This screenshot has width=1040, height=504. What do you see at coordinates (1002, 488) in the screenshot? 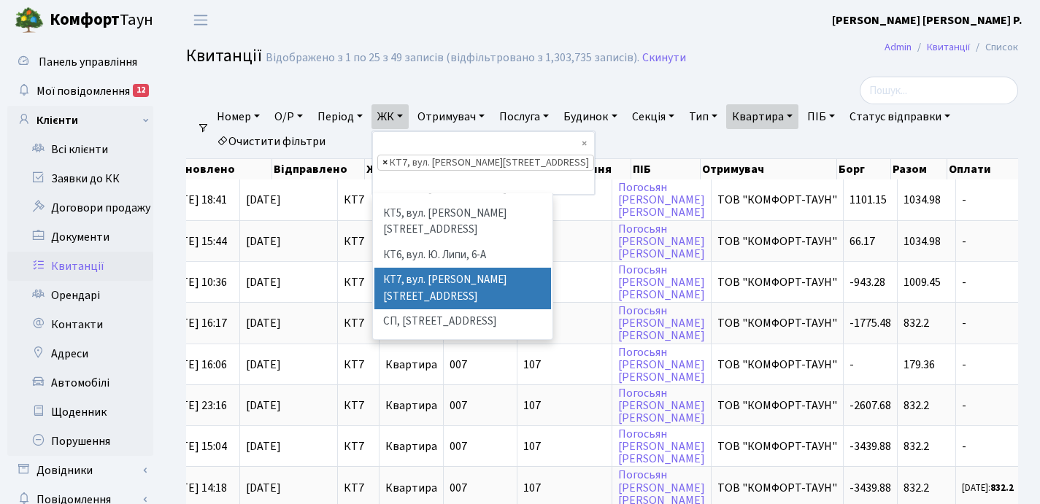
I see `b: 832.2` at bounding box center [1002, 488].